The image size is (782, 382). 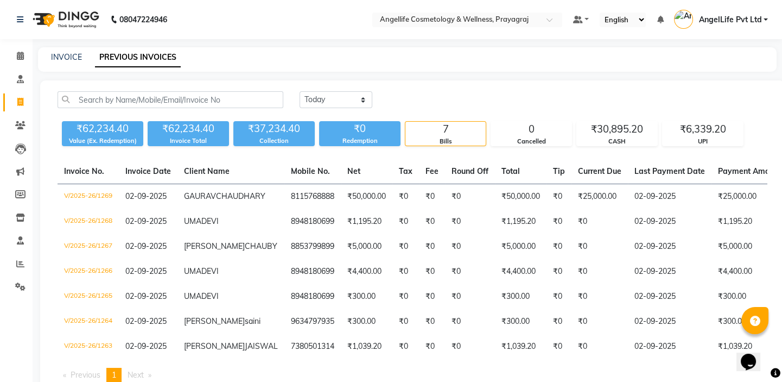 I want to click on td: V/2025-26/1263, so click(x=88, y=346).